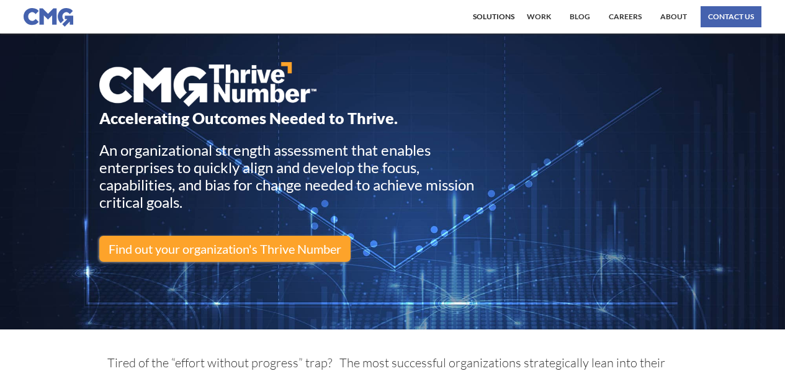 Image resolution: width=785 pixels, height=371 pixels. What do you see at coordinates (494, 17) in the screenshot?
I see `div: Solutions` at bounding box center [494, 17].